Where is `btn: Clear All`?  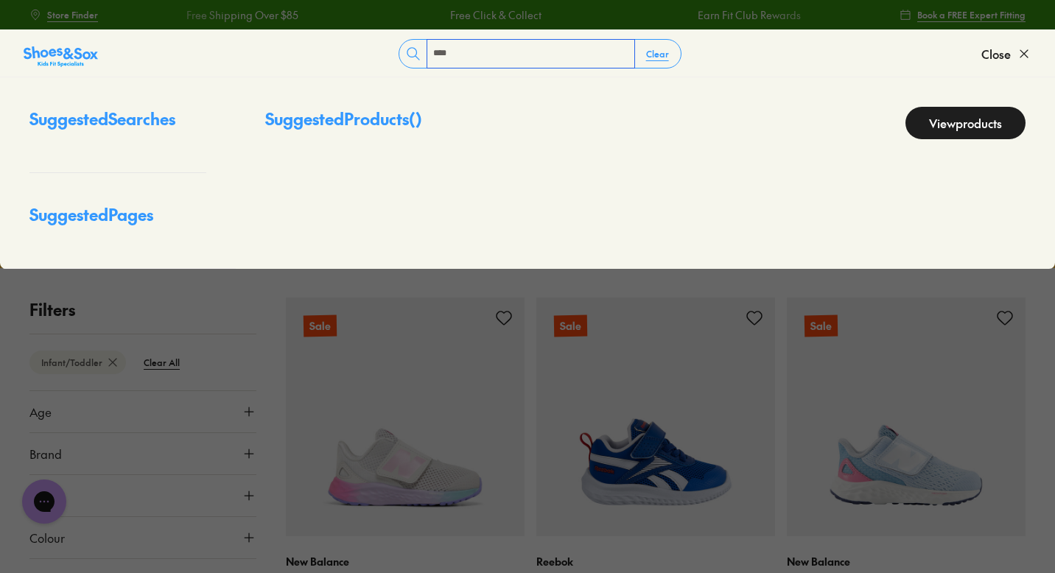
btn: Clear All is located at coordinates (161, 363).